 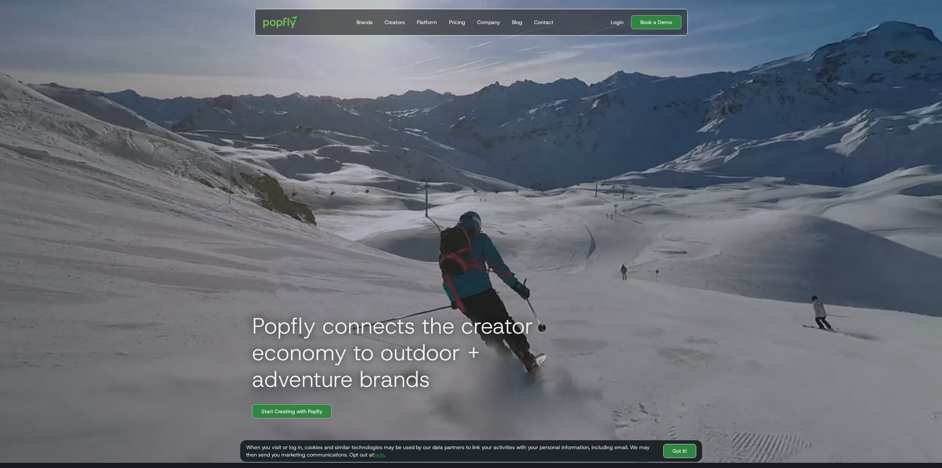 I want to click on div: Creators, so click(x=394, y=22).